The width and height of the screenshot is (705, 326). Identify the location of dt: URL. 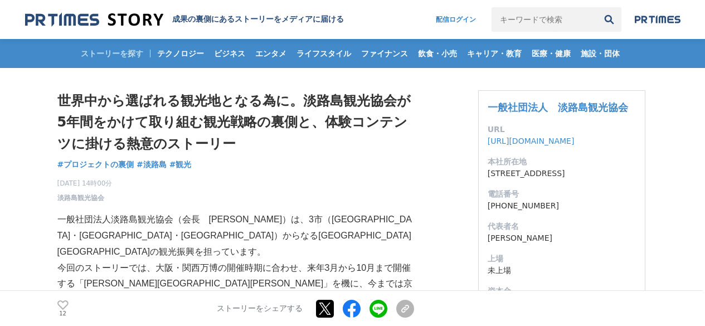
(562, 129).